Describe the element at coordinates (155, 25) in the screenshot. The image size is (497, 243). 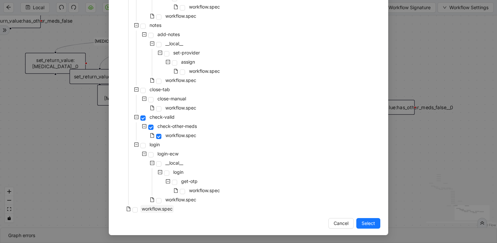
I see `span: notes` at that location.